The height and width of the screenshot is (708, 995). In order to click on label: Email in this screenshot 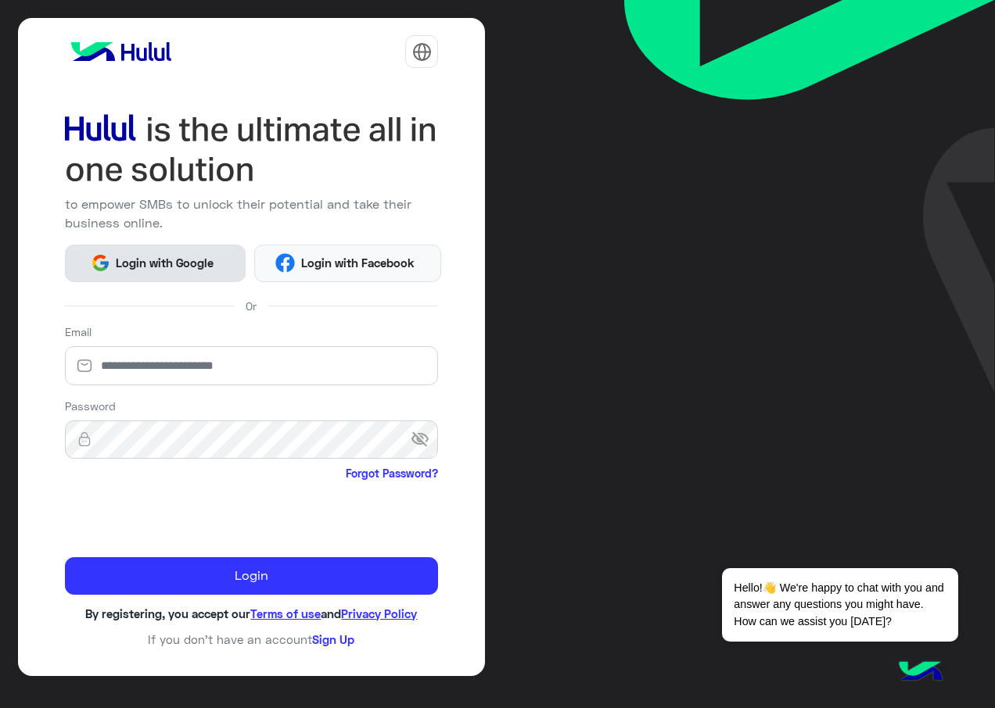, I will do `click(78, 332)`.